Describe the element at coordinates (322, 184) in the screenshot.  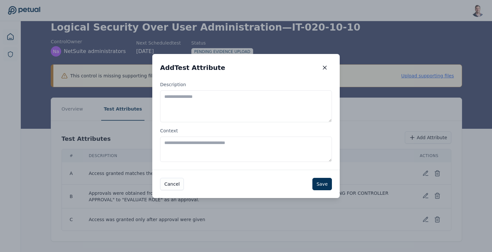
I see `button: Save` at that location.